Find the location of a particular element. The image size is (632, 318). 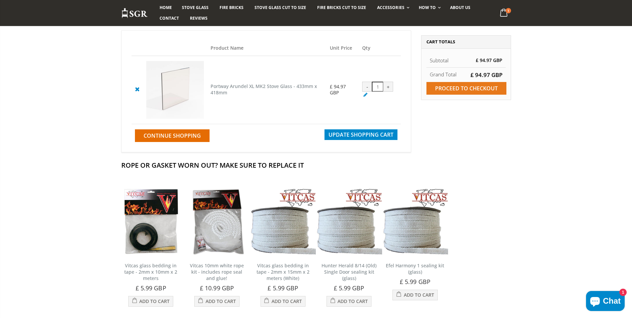

a: Continue Shopping is located at coordinates (172, 136).